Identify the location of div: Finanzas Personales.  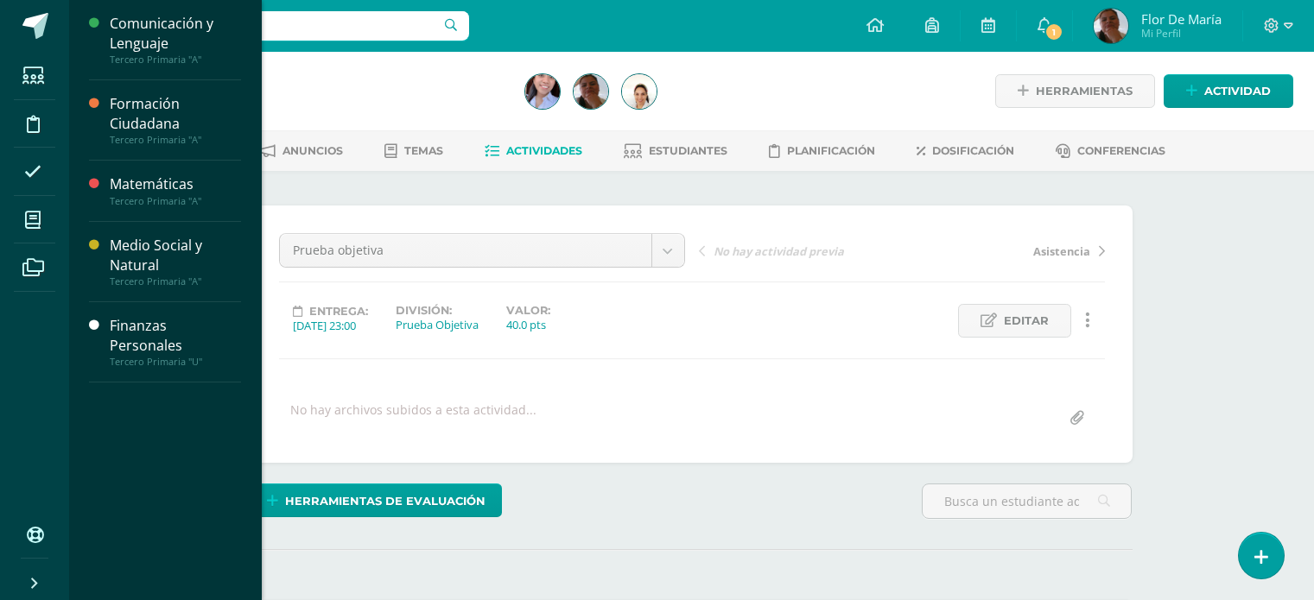
(175, 336).